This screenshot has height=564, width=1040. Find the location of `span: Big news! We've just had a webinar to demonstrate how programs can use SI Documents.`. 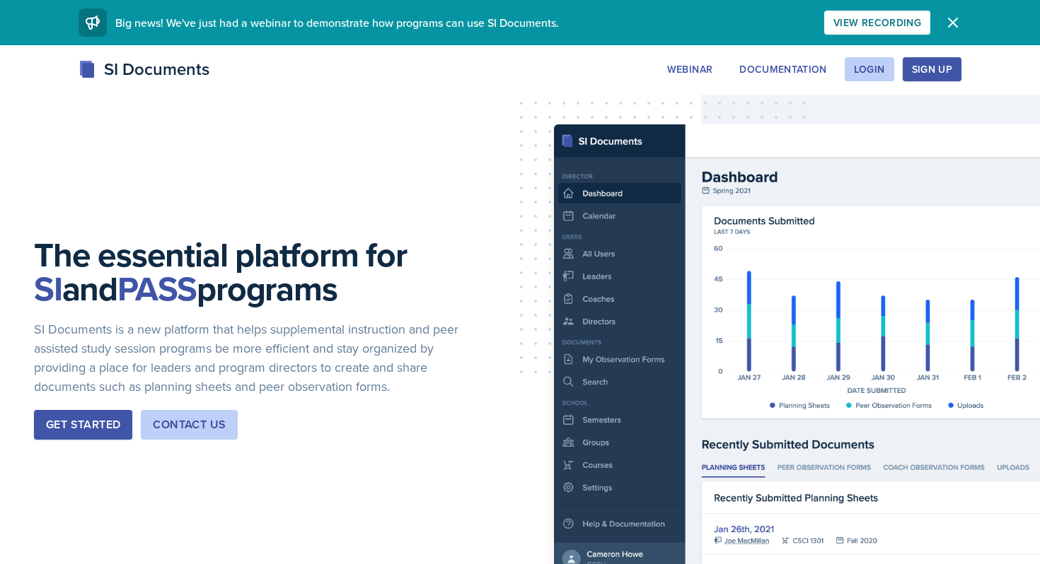

span: Big news! We've just had a webinar to demonstrate how programs can use SI Documents. is located at coordinates (337, 23).